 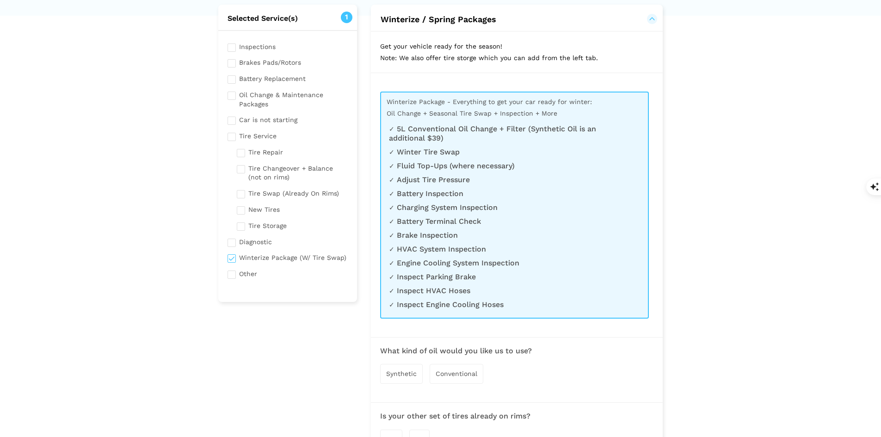 What do you see at coordinates (510, 152) in the screenshot?
I see `li: Winter Tire Swap` at bounding box center [510, 152].